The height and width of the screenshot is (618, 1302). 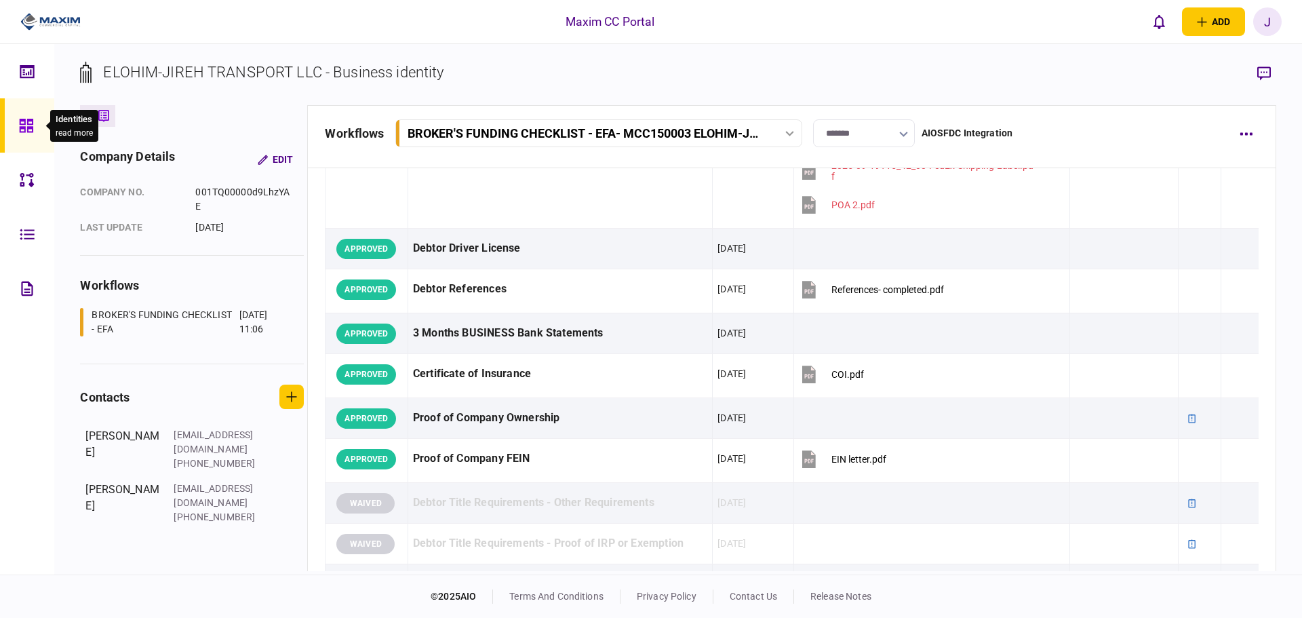 I want to click on div: COI.pdf, so click(x=848, y=374).